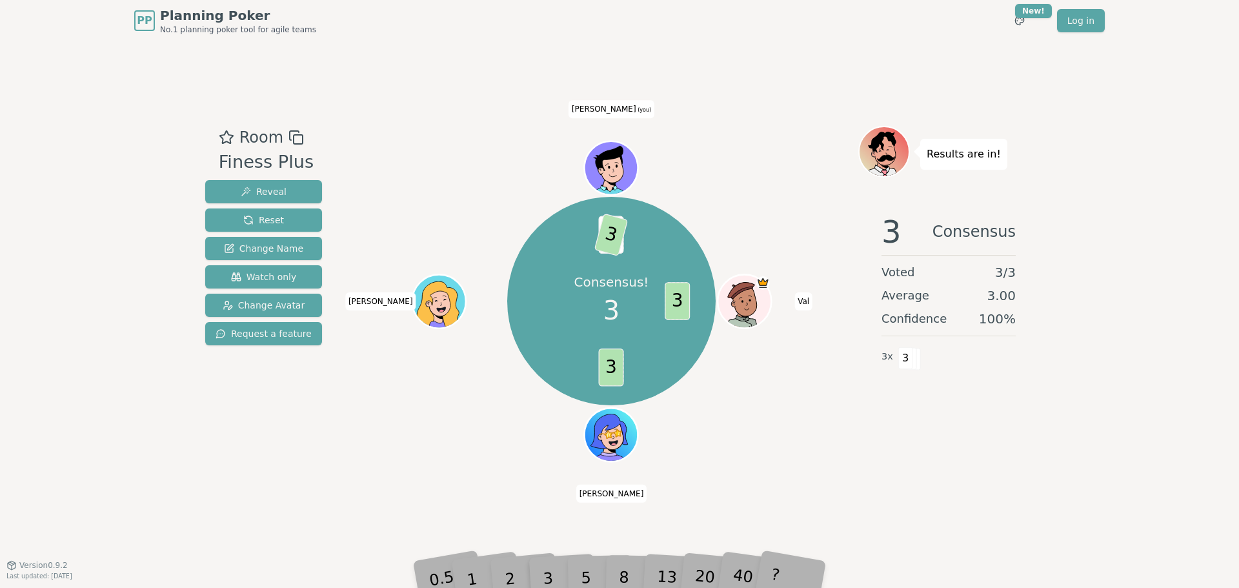  I want to click on div: Finess Plus, so click(267, 162).